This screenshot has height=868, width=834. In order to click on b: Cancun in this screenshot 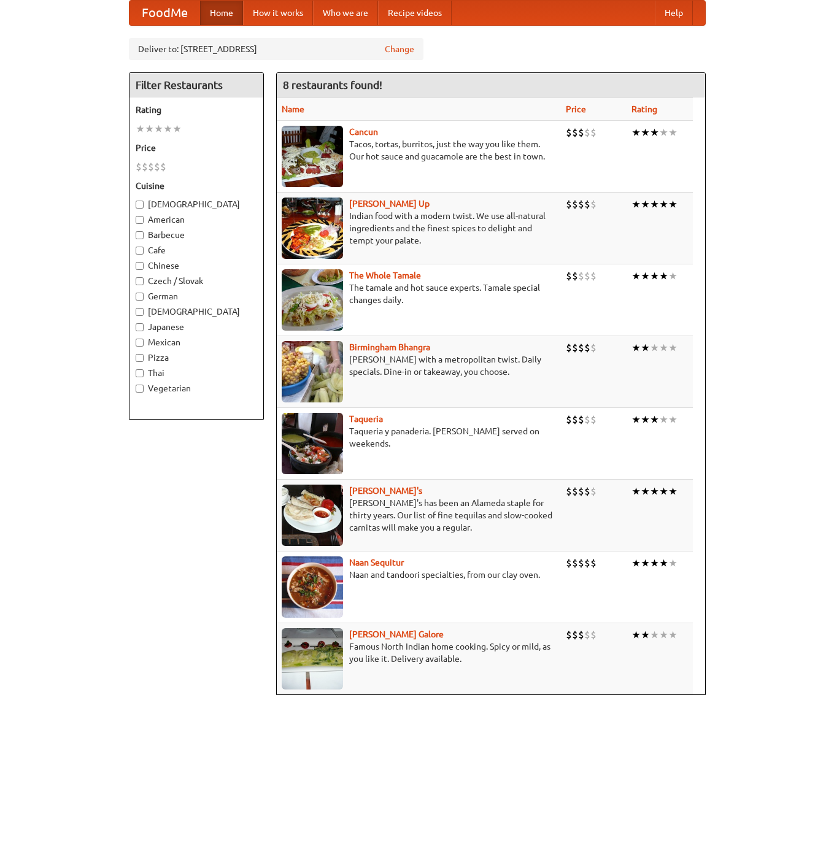, I will do `click(363, 132)`.